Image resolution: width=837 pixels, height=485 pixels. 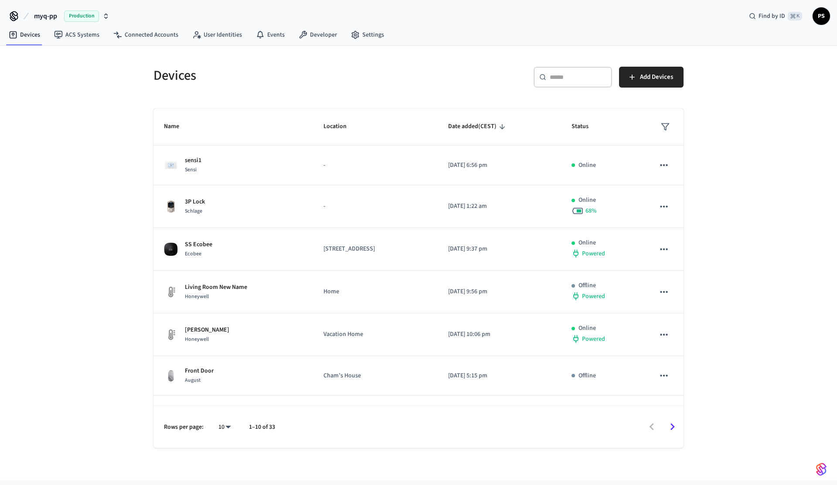 I want to click on a: Developer, so click(x=318, y=35).